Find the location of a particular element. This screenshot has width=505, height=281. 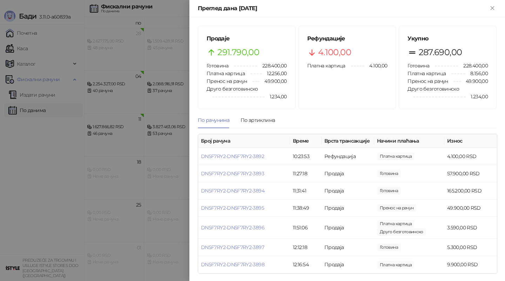

a: DN5F7RY2-DN5F7RY2-3895 is located at coordinates (233, 208).